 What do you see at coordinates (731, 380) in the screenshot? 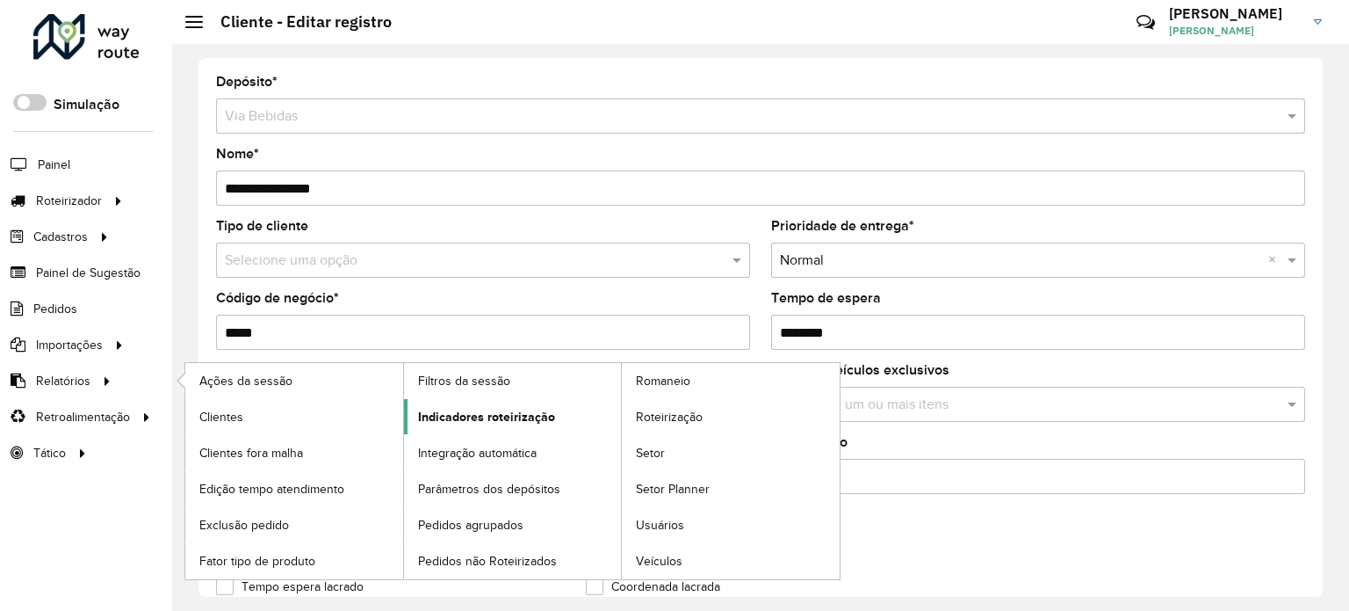
I see `a: Romaneio` at bounding box center [731, 380].